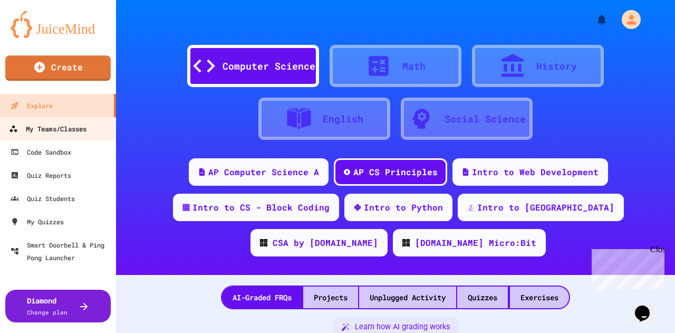 This screenshot has height=333, width=675. I want to click on div: Code Sandbox, so click(41, 152).